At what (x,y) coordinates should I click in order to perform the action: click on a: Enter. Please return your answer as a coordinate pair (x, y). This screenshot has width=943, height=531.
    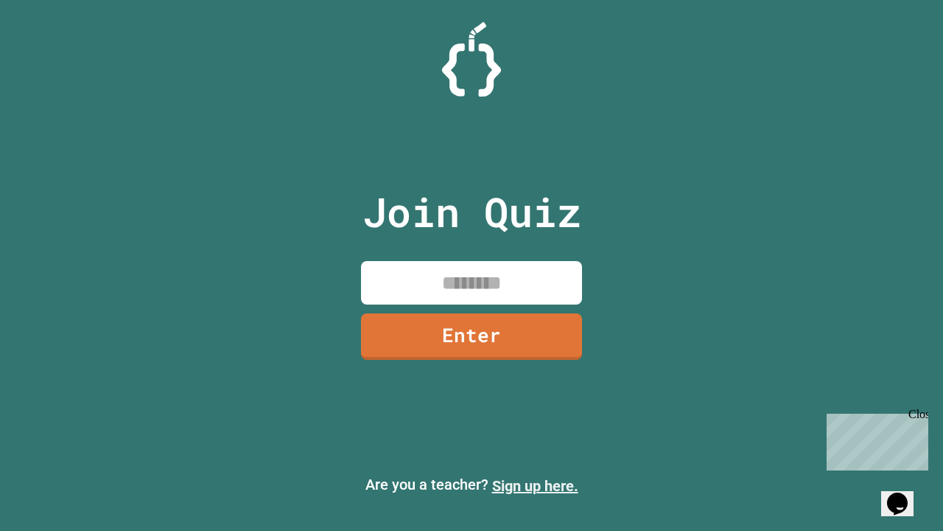
    Looking at the image, I should click on (472, 336).